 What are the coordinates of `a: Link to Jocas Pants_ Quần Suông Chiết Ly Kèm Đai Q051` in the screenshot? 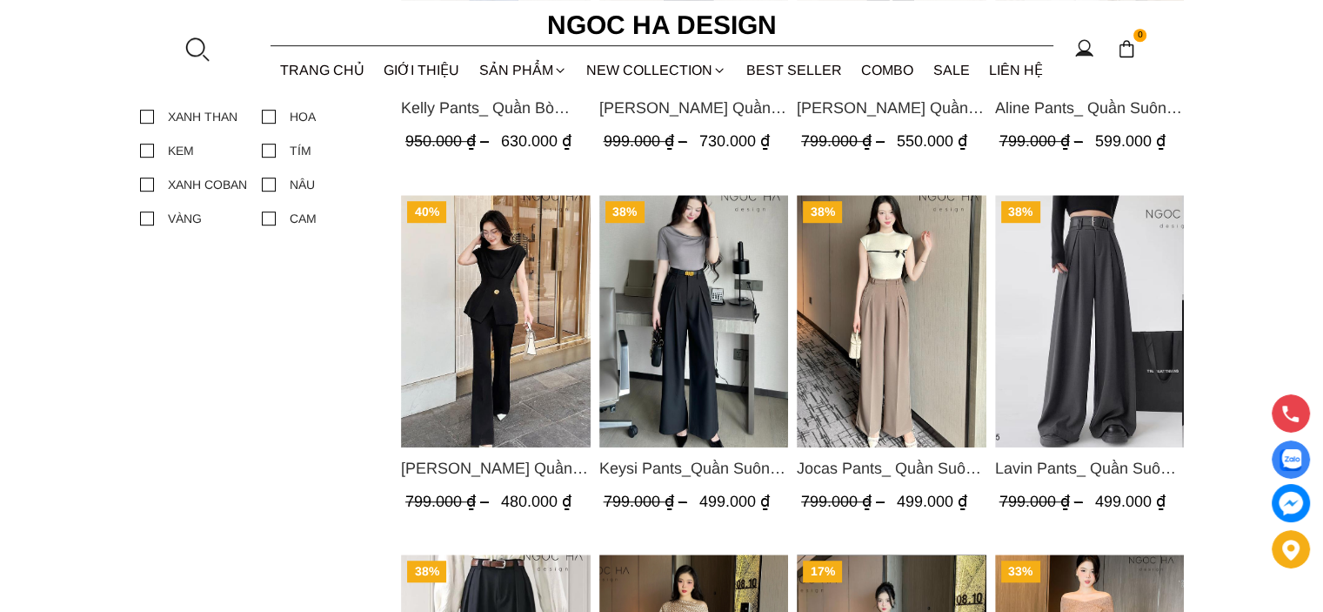 It's located at (892, 468).